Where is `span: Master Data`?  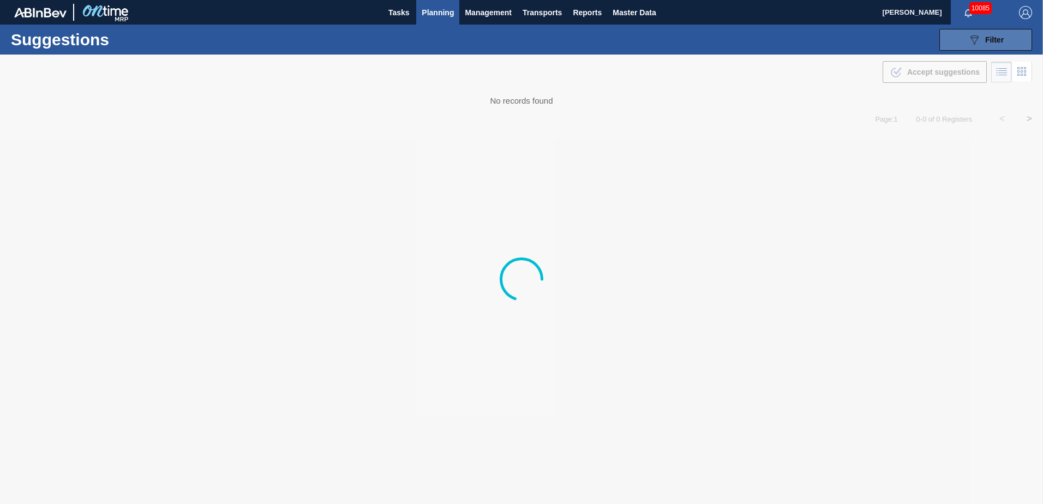 span: Master Data is located at coordinates (634, 13).